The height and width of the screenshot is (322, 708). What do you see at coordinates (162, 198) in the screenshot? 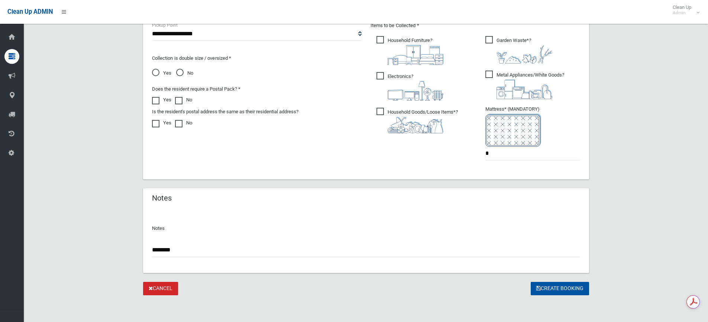
I see `header: Notes` at bounding box center [162, 198].